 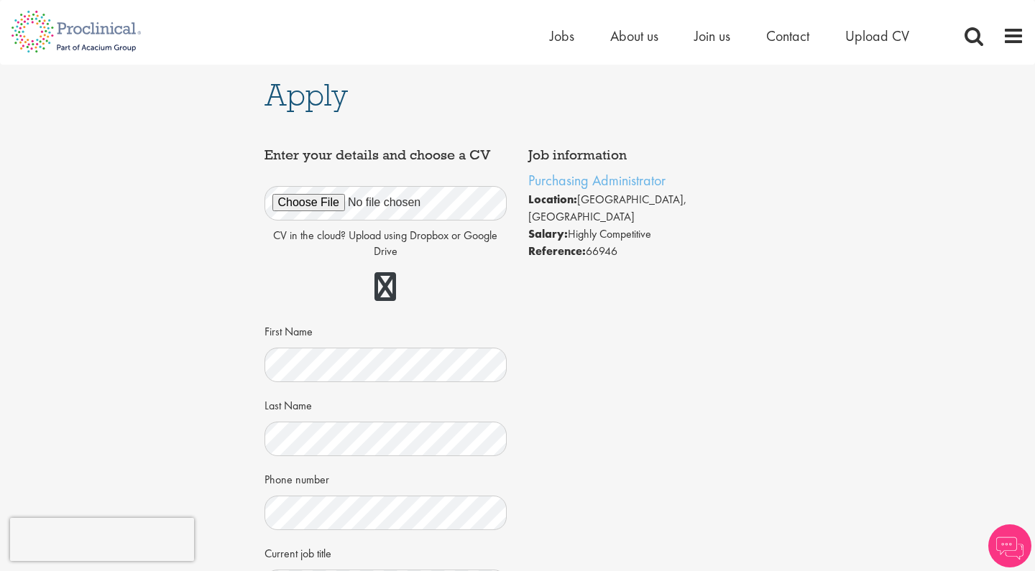 What do you see at coordinates (297, 478) in the screenshot?
I see `label: Phone number` at bounding box center [297, 478].